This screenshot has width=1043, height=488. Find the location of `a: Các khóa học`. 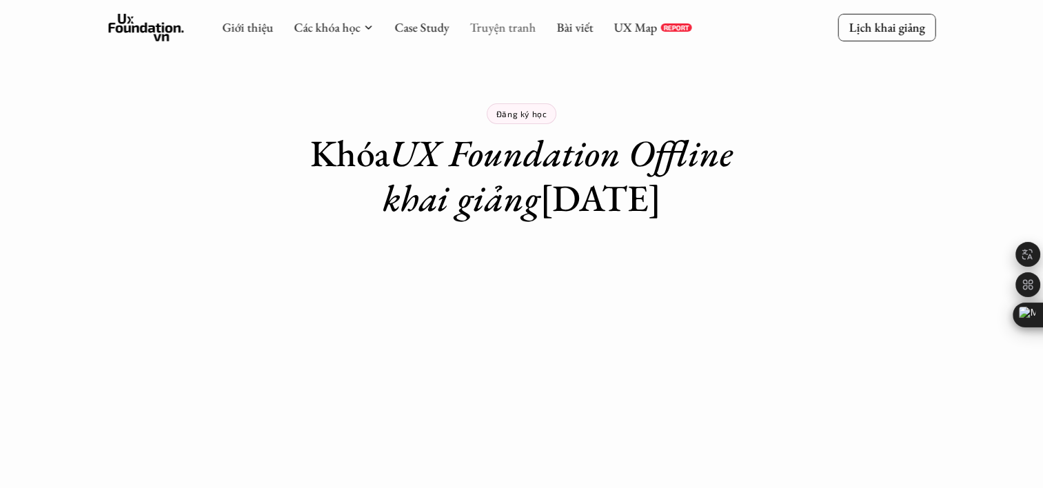

a: Các khóa học is located at coordinates (327, 27).